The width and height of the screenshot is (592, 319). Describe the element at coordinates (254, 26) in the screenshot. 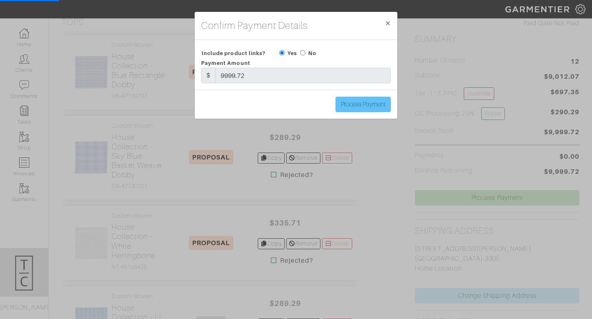

I see `h4: Confirm Payment Details` at that location.